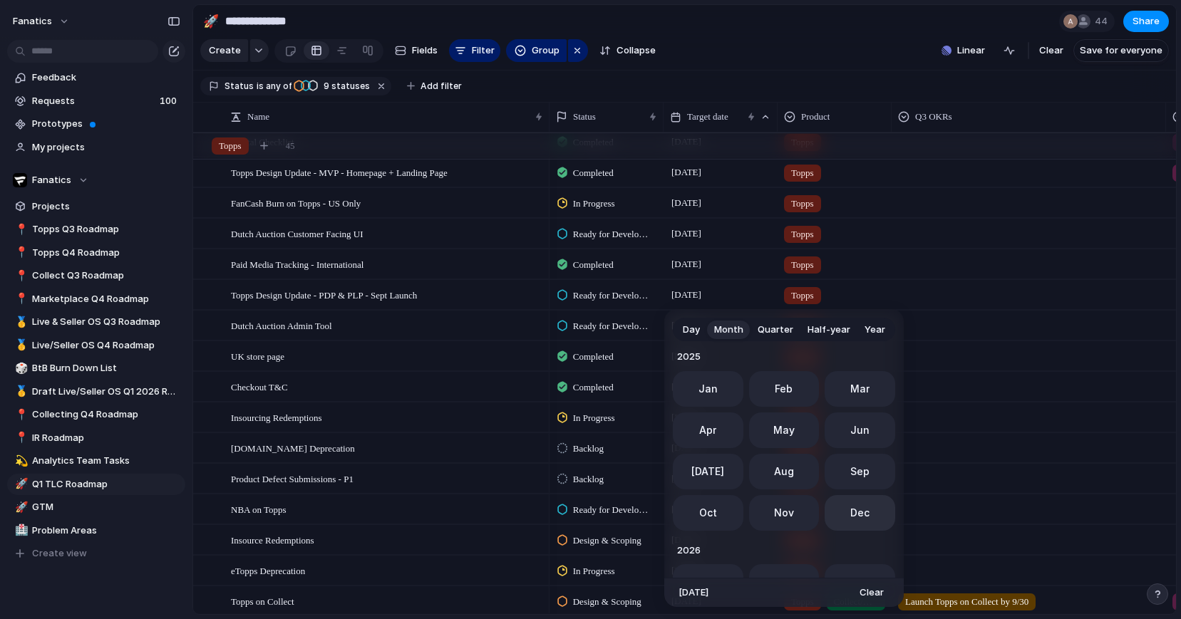 The height and width of the screenshot is (619, 1181). Describe the element at coordinates (874, 330) in the screenshot. I see `button: Year` at that location.